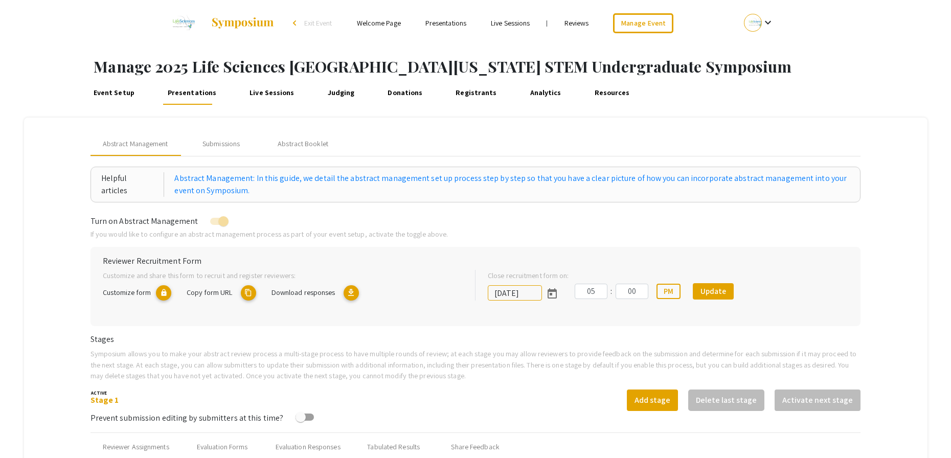 This screenshot has height=458, width=951. What do you see at coordinates (164, 293) in the screenshot?
I see `mat-icon: lock` at bounding box center [164, 293].